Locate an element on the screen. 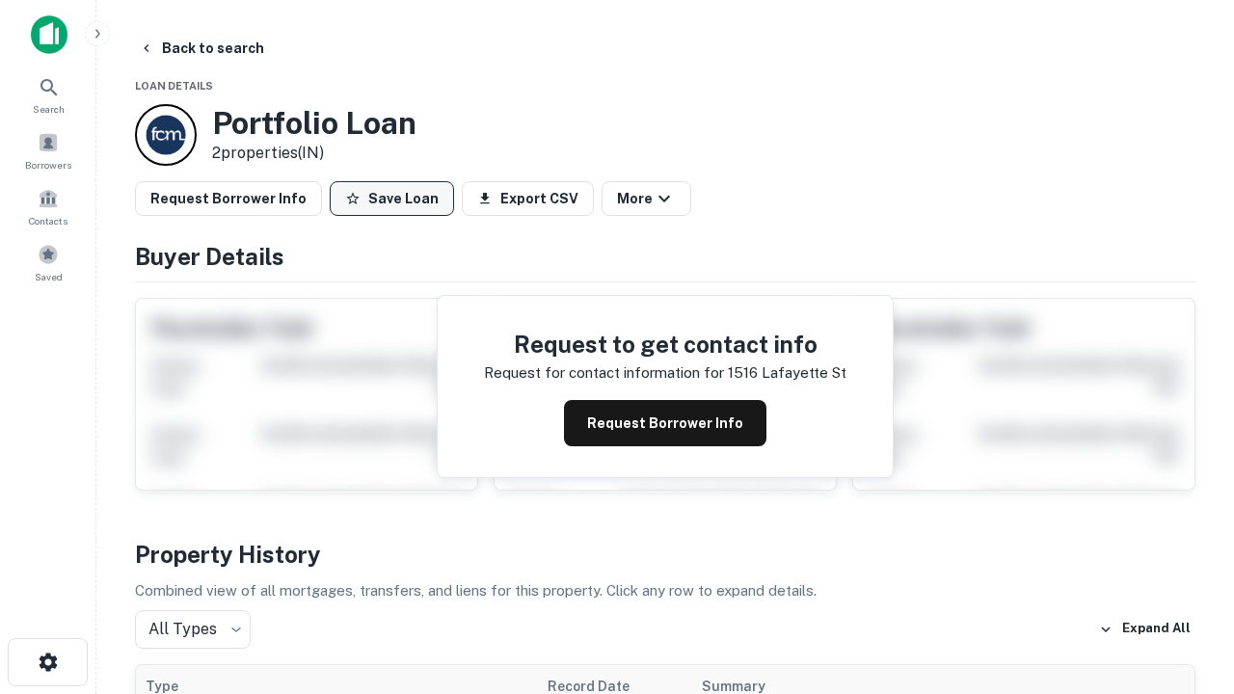 This screenshot has height=694, width=1234. a: Contacts is located at coordinates (48, 206).